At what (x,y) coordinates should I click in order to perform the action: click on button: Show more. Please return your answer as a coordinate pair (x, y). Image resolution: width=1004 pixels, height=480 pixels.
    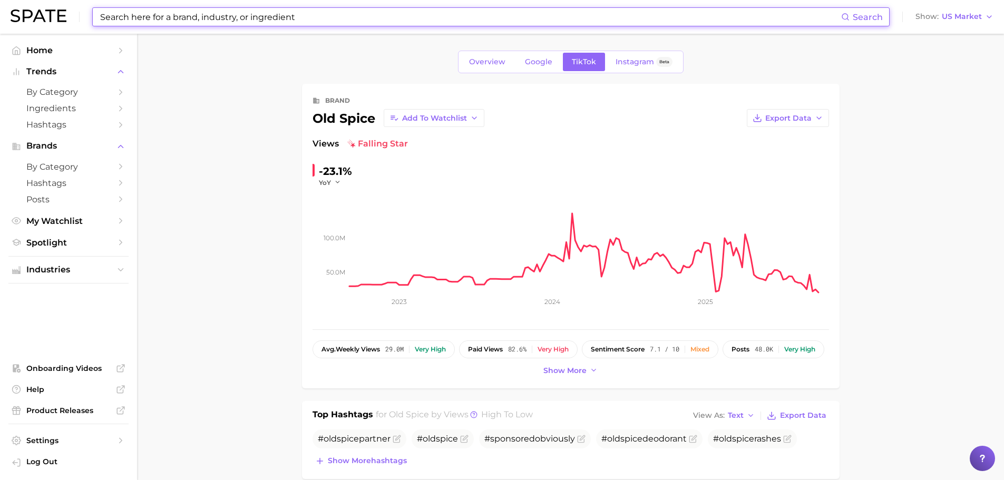
    Looking at the image, I should click on (571, 370).